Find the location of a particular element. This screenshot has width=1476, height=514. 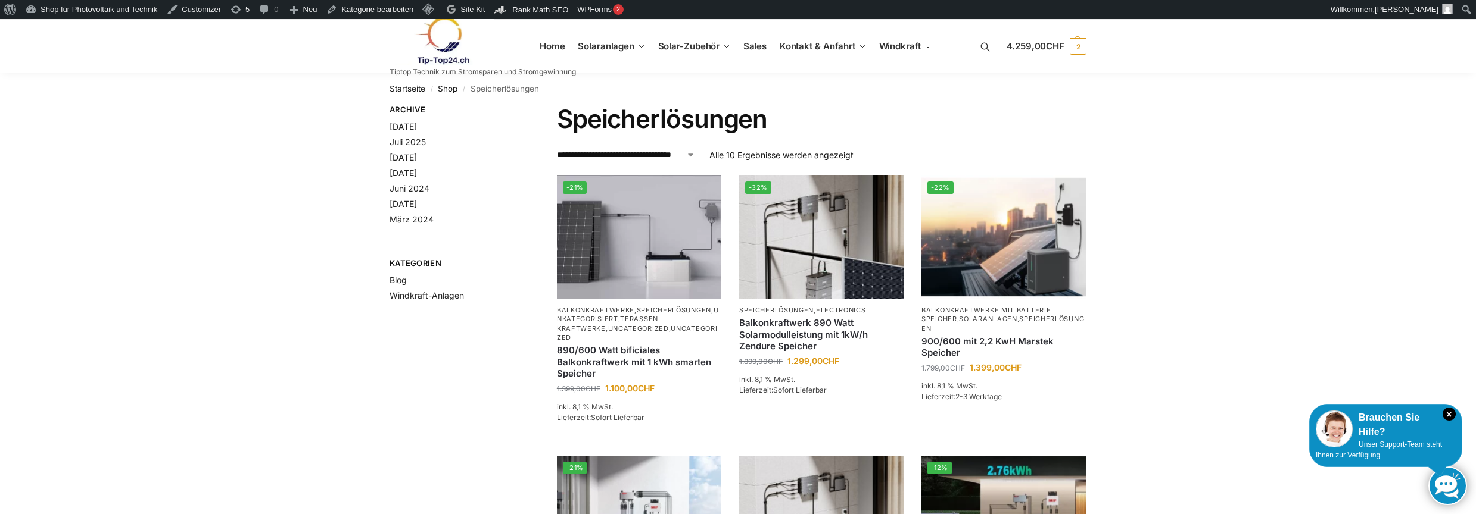

nav: Cart contents is located at coordinates (1046, 46).